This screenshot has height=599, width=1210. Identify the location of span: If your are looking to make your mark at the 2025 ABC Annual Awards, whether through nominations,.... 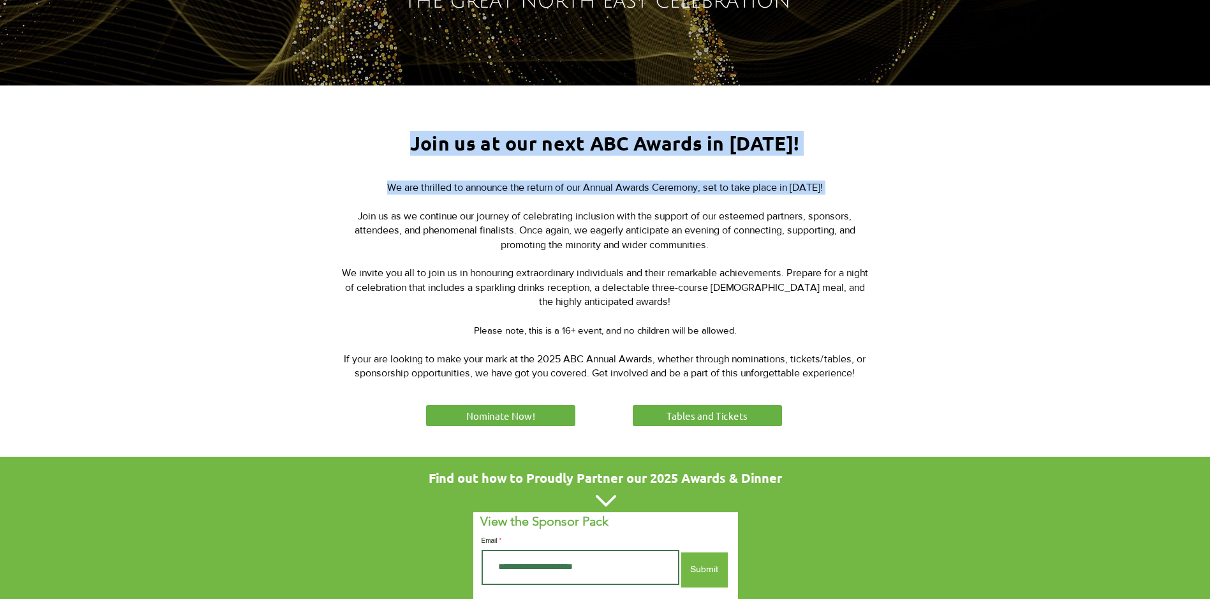
(605, 365).